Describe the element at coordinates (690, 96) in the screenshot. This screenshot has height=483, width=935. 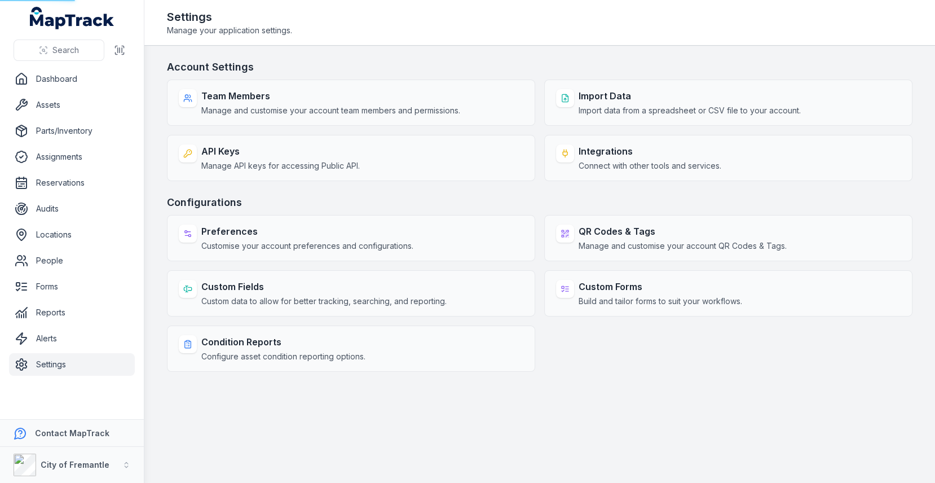
I see `strong: Import Data` at that location.